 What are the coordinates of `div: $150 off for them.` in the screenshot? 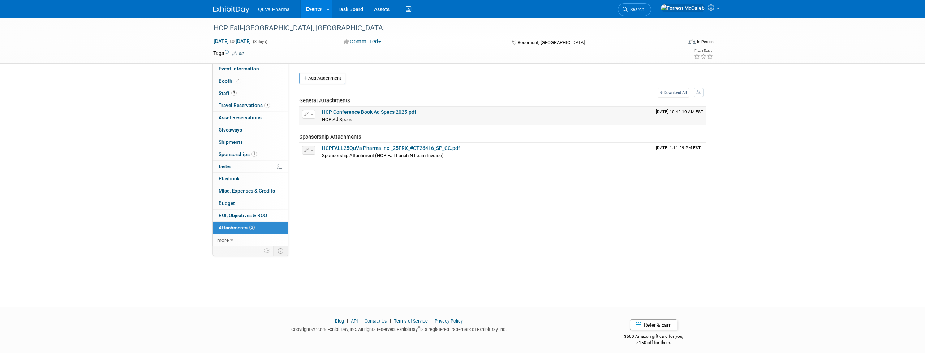 It's located at (654, 343).